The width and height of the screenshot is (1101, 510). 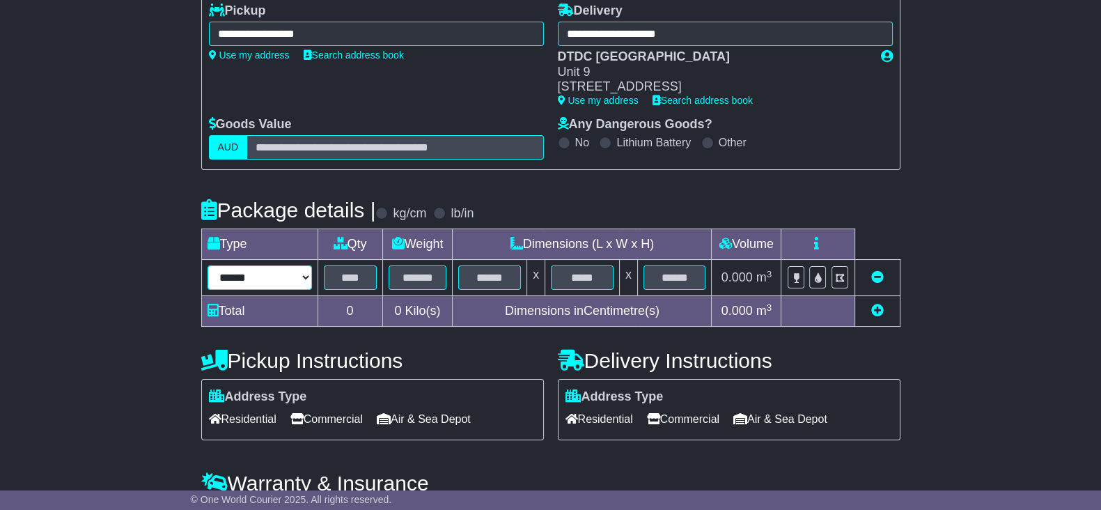 What do you see at coordinates (712, 72) in the screenshot?
I see `div: Unit 9` at bounding box center [712, 72].